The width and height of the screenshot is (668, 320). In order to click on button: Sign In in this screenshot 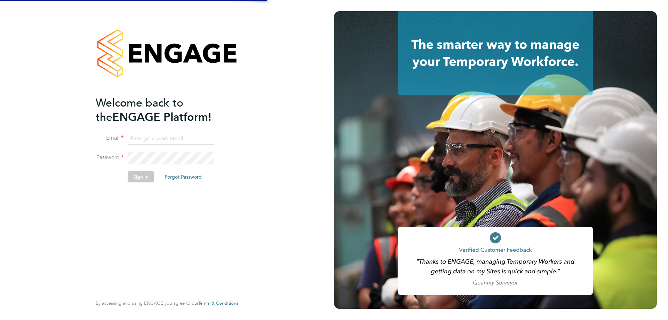, I will do `click(141, 177)`.